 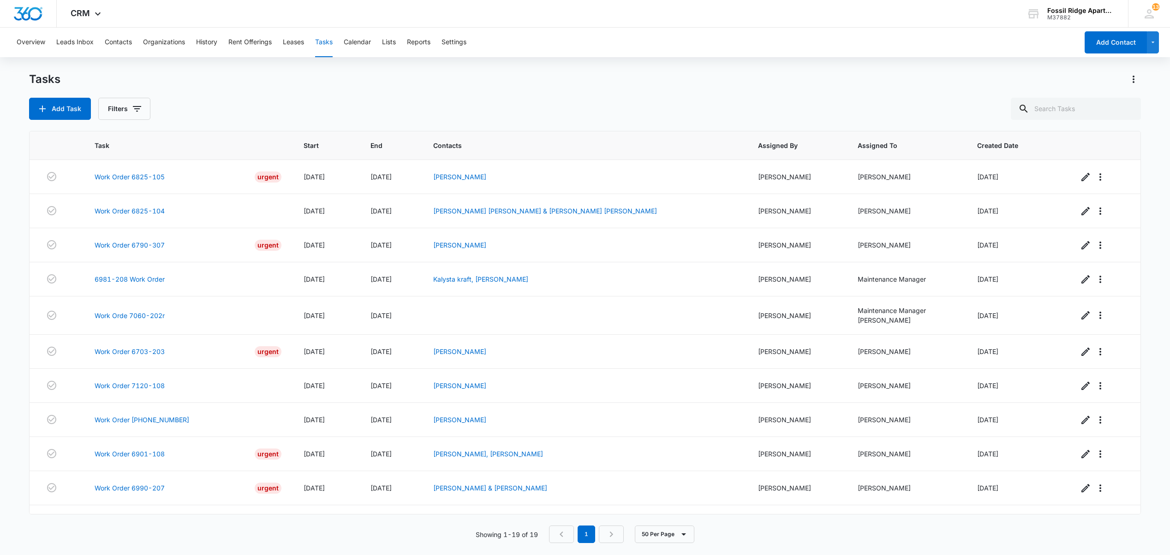 I want to click on span: 13, so click(x=1155, y=7).